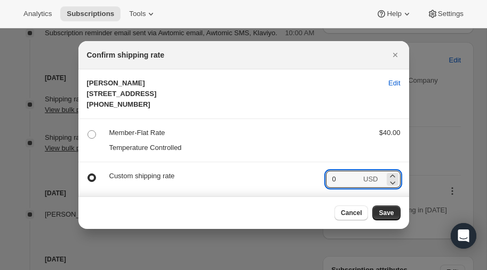  I want to click on p: Member-Flat Rate, so click(236, 133).